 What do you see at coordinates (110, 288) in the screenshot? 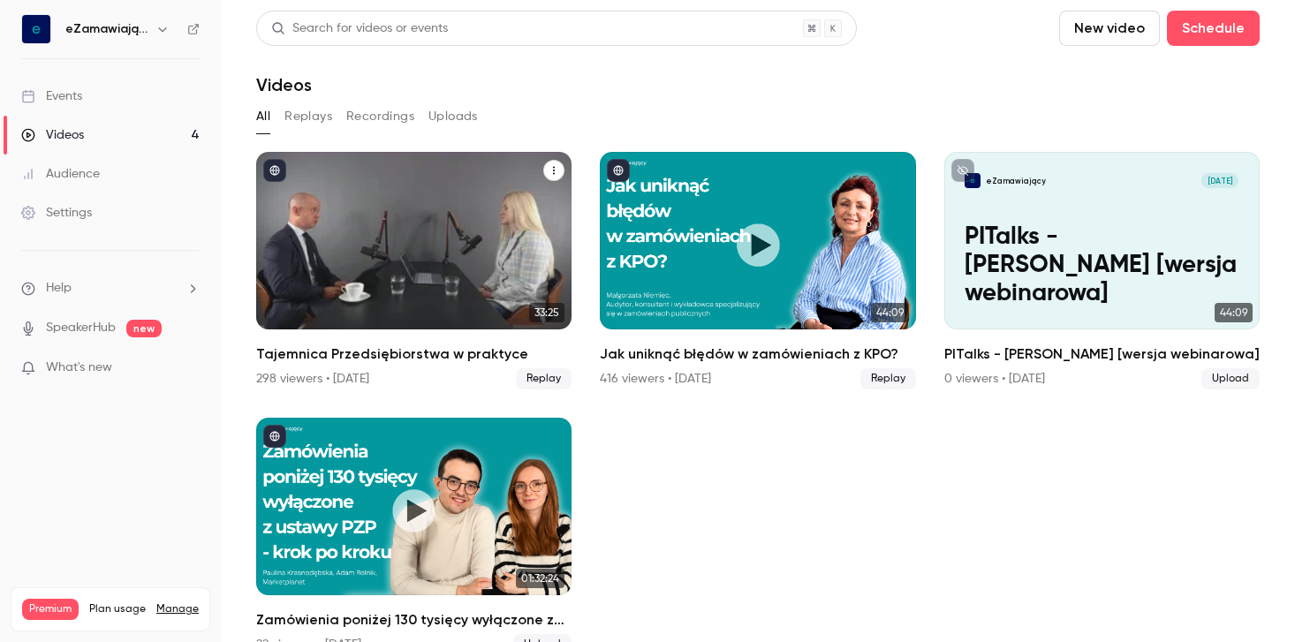
I see `li: help-dropdown-opener` at bounding box center [110, 288].